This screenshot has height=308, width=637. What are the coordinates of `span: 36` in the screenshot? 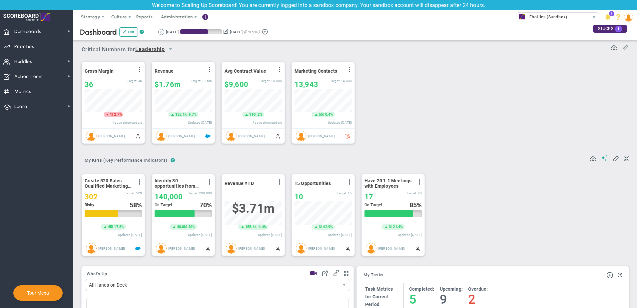 It's located at (89, 84).